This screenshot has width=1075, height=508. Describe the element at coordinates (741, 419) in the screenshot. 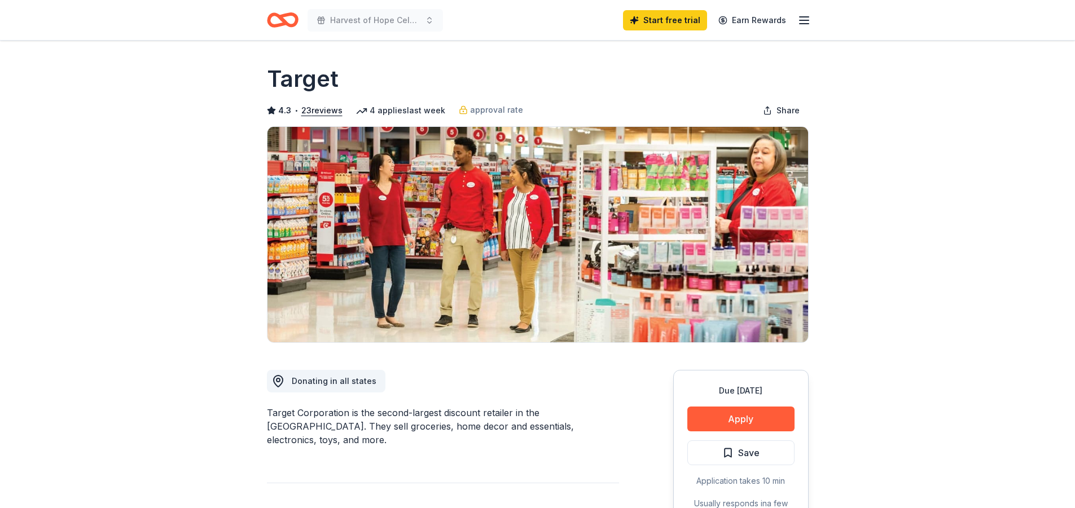

I see `button: Apply` at that location.